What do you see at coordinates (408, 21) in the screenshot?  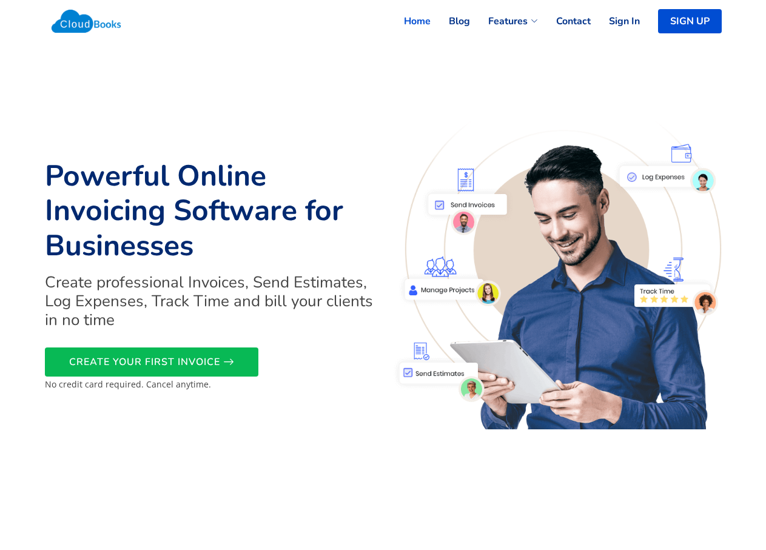 I see `a: Home` at bounding box center [408, 21].